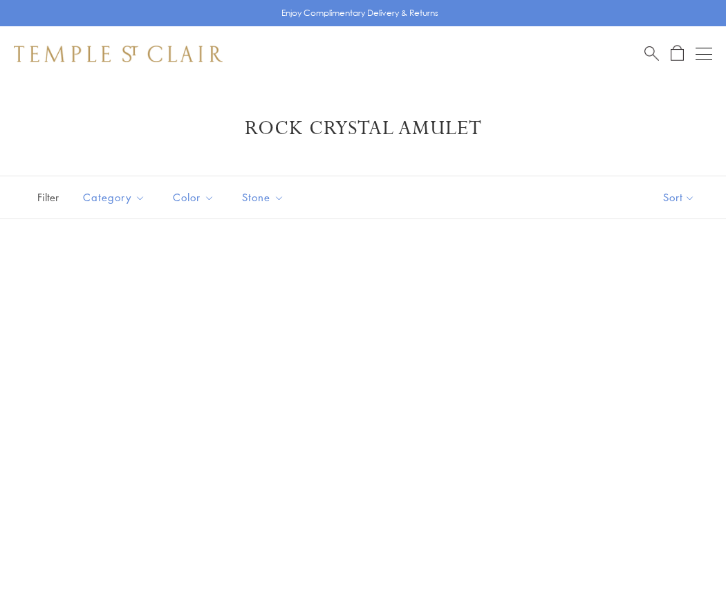 The image size is (726, 614). I want to click on span: Stone, so click(265, 197).